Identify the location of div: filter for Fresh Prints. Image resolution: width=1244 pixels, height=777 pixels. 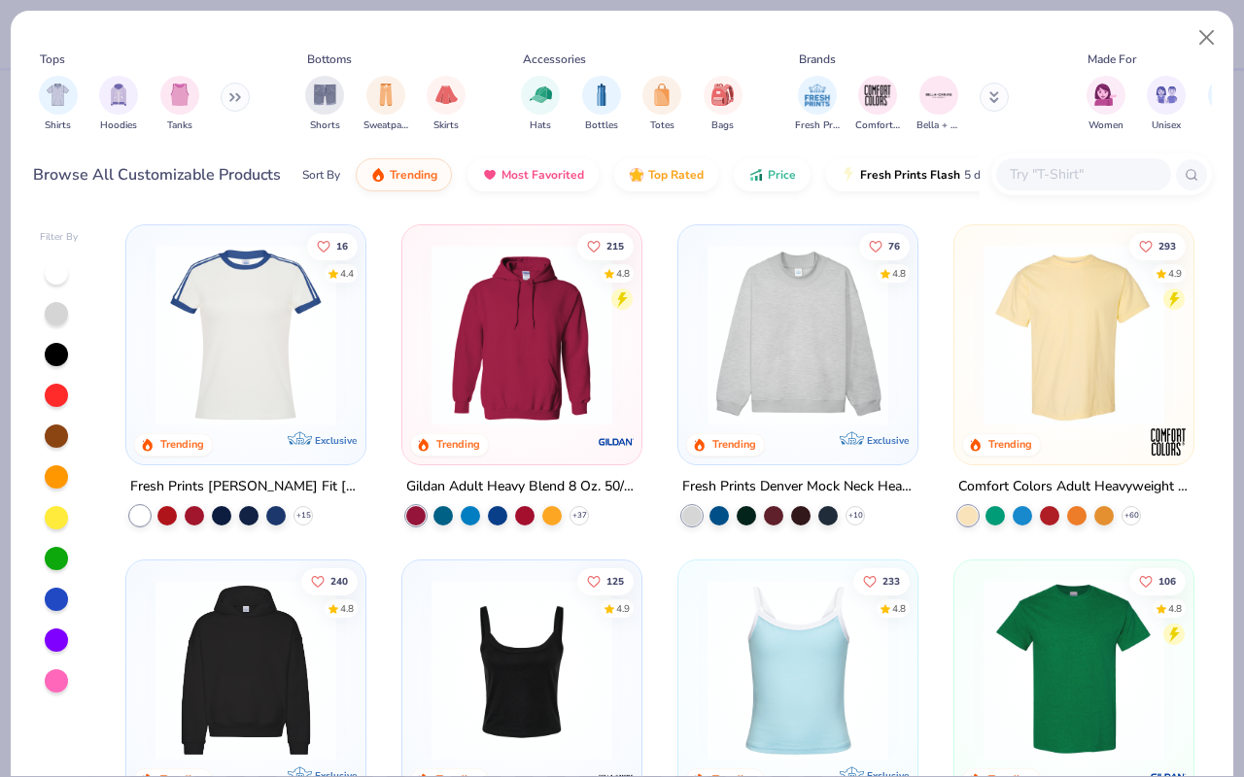
(817, 104).